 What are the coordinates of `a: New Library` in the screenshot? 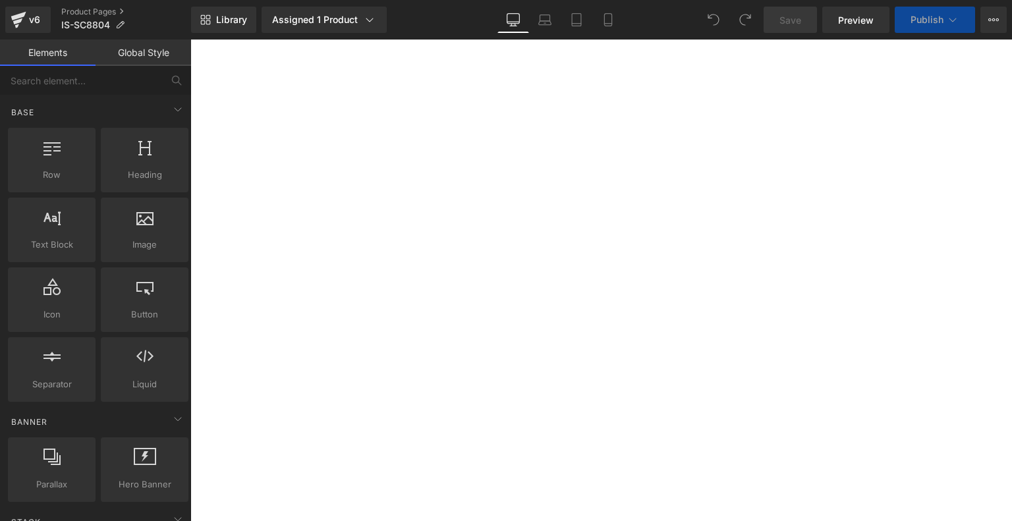 It's located at (223, 20).